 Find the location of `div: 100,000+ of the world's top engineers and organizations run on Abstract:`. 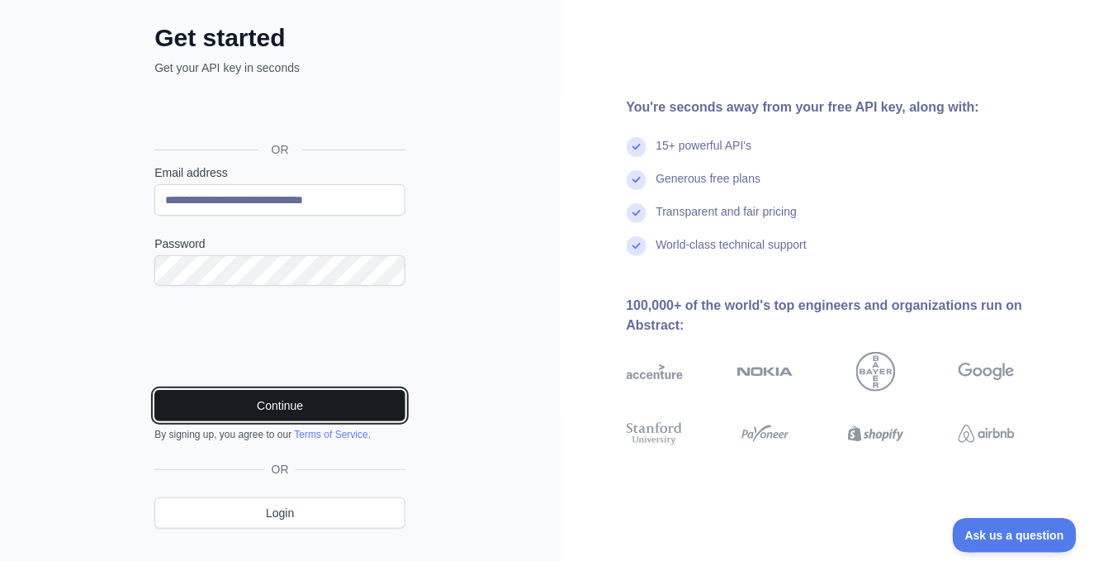

div: 100,000+ of the world's top engineers and organizations run on Abstract: is located at coordinates (847, 315).